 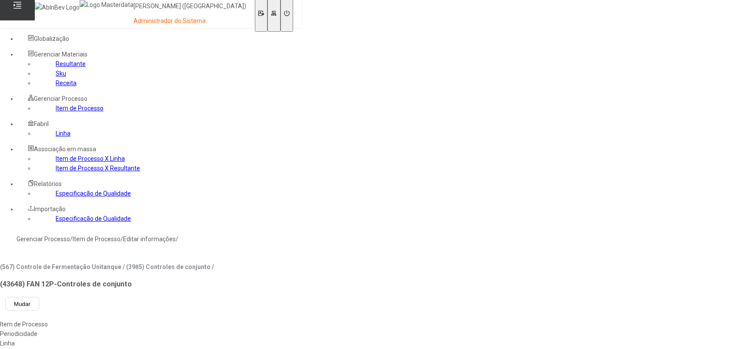 What do you see at coordinates (190, 21) in the screenshot?
I see `p: Administrador do Sistema` at bounding box center [190, 21].